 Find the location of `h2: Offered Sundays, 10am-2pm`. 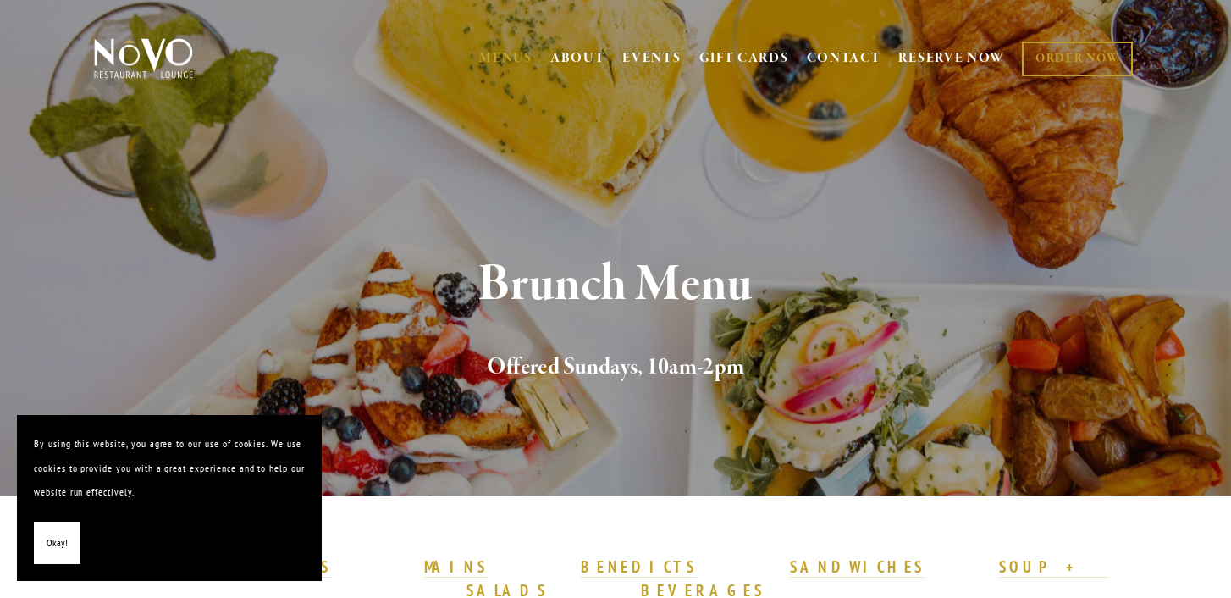

h2: Offered Sundays, 10am-2pm is located at coordinates (615, 367).